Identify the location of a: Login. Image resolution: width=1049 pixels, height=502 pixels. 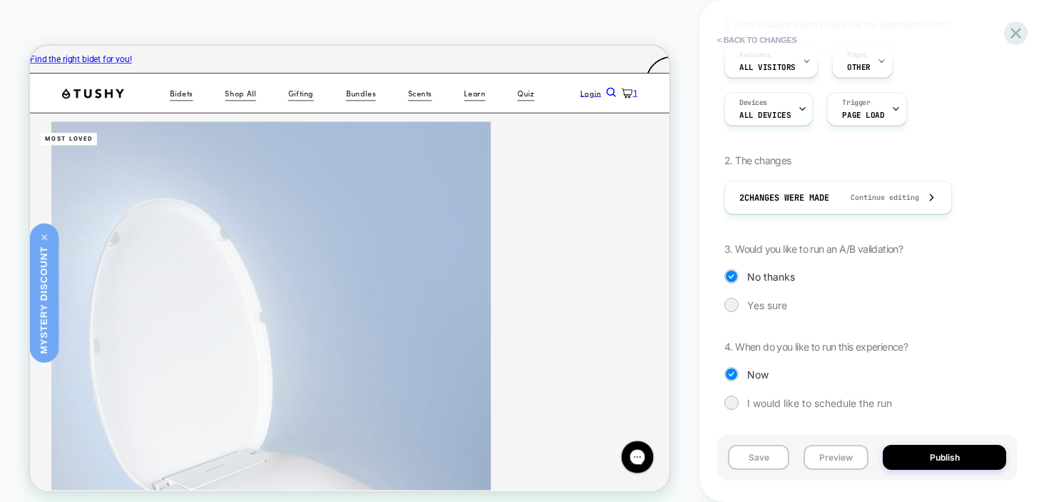
(748, 63).